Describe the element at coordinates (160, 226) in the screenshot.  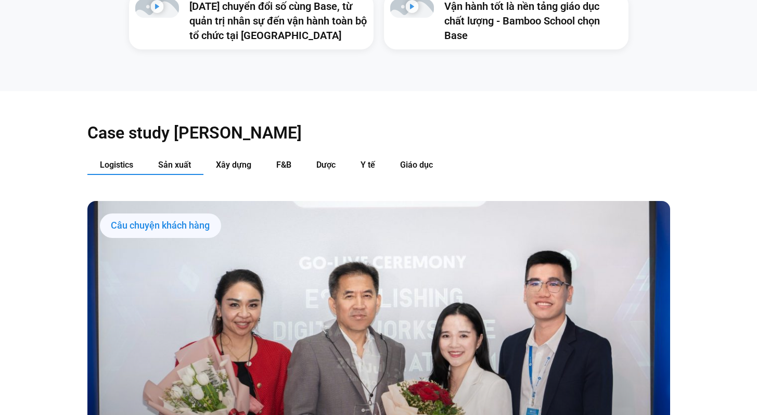
I see `div: Câu chuyện khách hàng` at that location.